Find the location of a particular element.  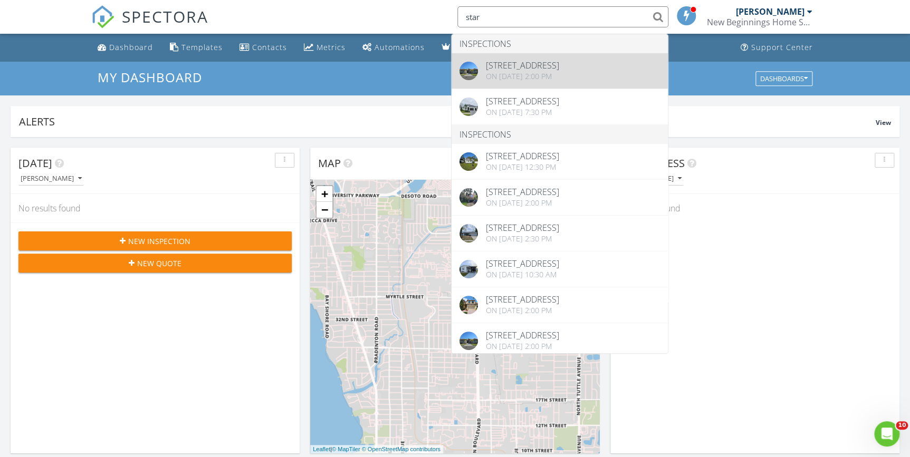

img: The Best Home Inspection Software - Spectora is located at coordinates (103, 17).